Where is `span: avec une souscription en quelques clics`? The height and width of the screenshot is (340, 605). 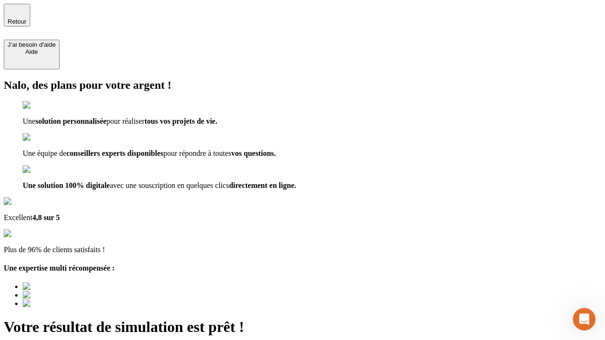 span: avec une souscription en quelques clics is located at coordinates (169, 185).